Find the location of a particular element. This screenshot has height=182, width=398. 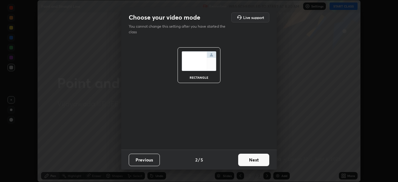

h2: Choose your video mode is located at coordinates (164, 17).